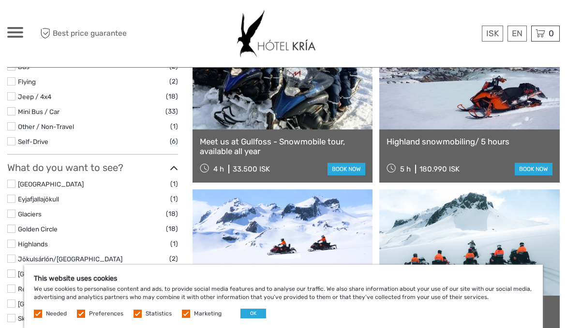 The width and height of the screenshot is (567, 328). I want to click on a: Golden Circle, so click(38, 229).